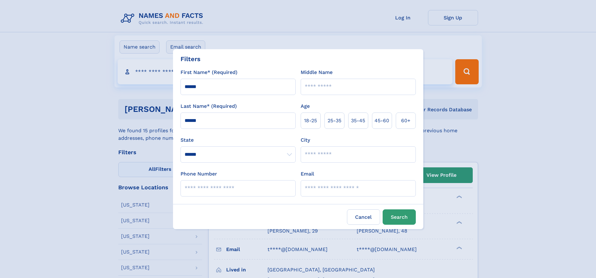  Describe the element at coordinates (199, 174) in the screenshot. I see `label: Phone Number` at that location.